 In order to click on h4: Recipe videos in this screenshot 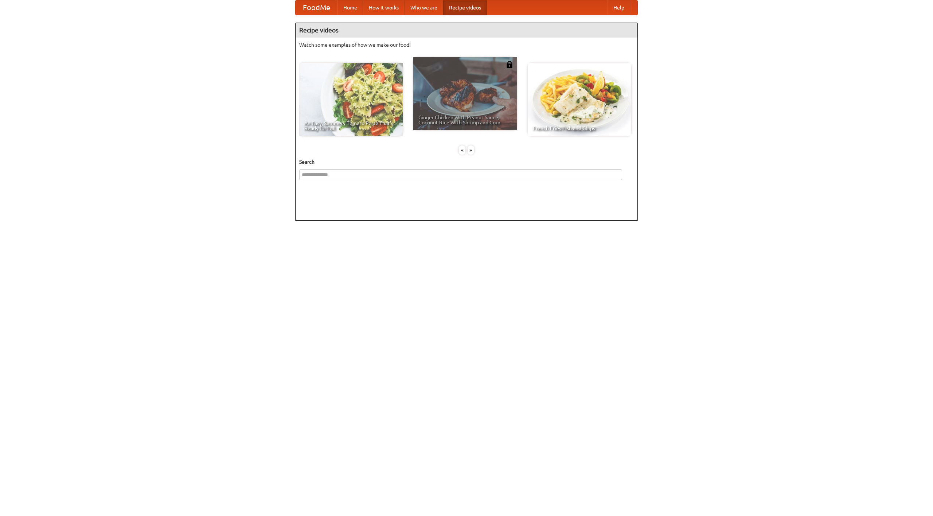, I will do `click(467, 30)`.